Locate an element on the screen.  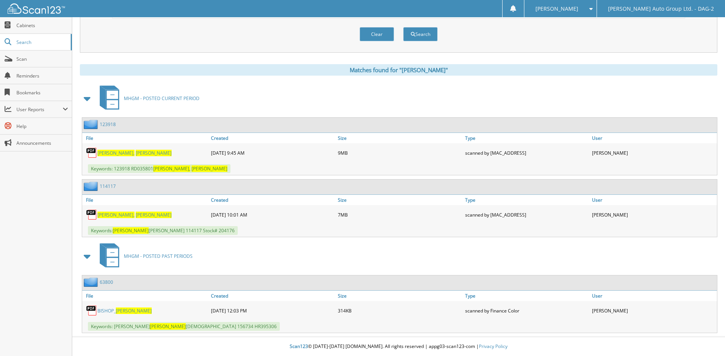
div: Chat Widget is located at coordinates (706, 338).